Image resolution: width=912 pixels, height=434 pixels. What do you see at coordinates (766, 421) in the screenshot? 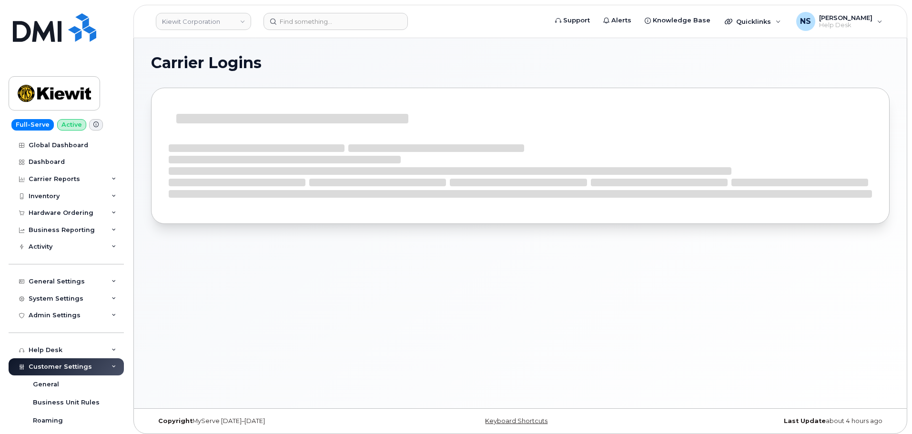
I see `div: about 4 hours ago` at bounding box center [766, 421].